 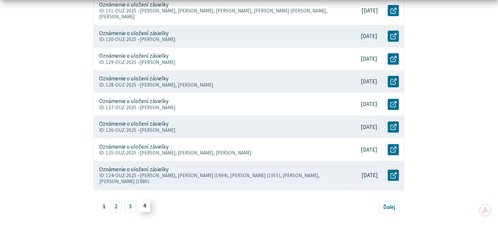 I want to click on a: Ďalej, so click(x=389, y=207).